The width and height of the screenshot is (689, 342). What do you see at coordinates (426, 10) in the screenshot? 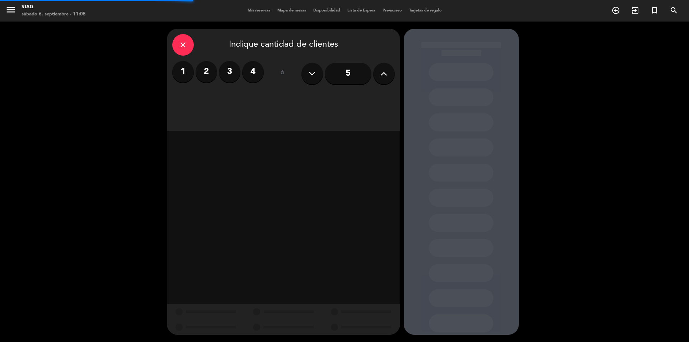
I see `span: Tarjetas de regalo` at bounding box center [426, 10].